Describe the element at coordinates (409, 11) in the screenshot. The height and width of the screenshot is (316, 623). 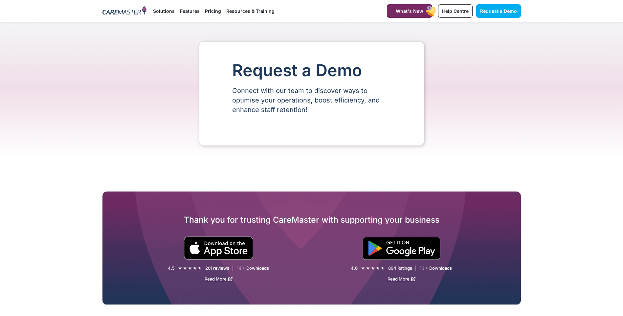
I see `span: What's New` at that location.